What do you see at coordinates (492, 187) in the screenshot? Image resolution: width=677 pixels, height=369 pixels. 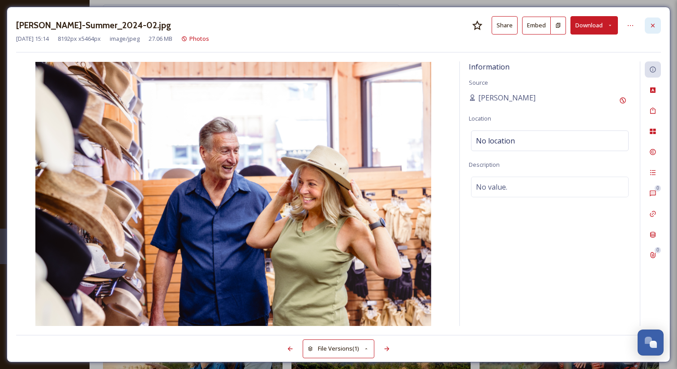 I see `span: No value.` at bounding box center [492, 187].